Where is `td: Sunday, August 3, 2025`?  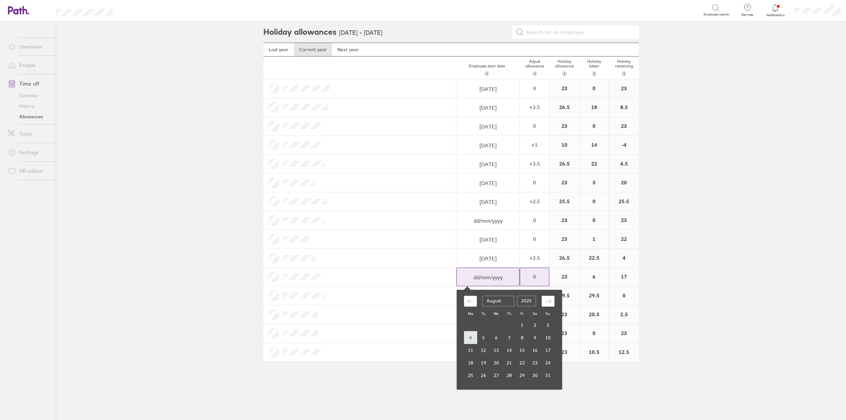
td: Sunday, August 3, 2025 is located at coordinates (548, 325).